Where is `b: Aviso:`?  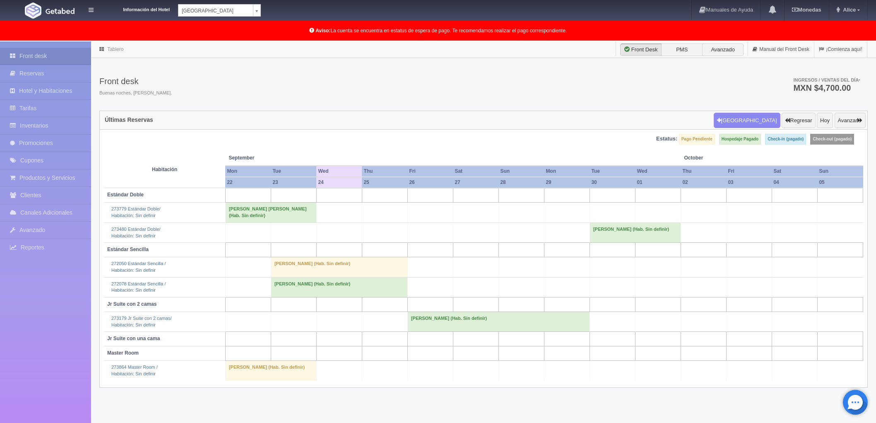 b: Aviso: is located at coordinates (323, 31).